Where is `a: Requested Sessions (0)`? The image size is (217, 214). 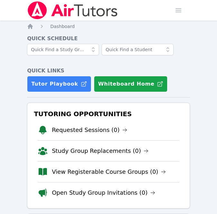 a: Requested Sessions (0) is located at coordinates (89, 130).